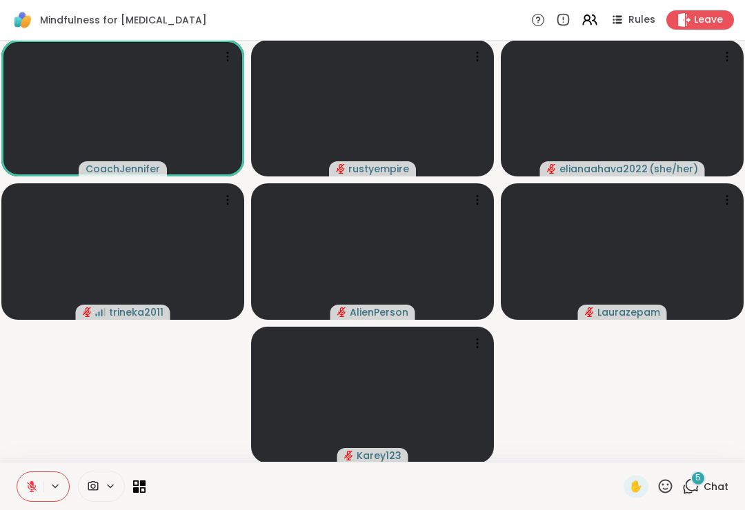  What do you see at coordinates (628, 312) in the screenshot?
I see `span: Laurazepam` at bounding box center [628, 312].